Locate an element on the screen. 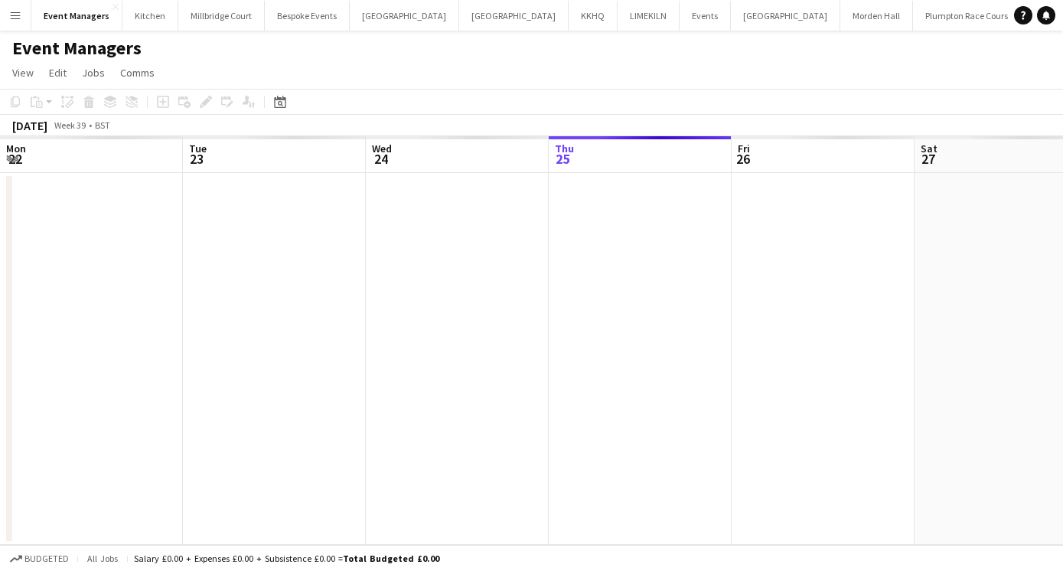 The height and width of the screenshot is (571, 1063). span: Fri is located at coordinates (744, 148).